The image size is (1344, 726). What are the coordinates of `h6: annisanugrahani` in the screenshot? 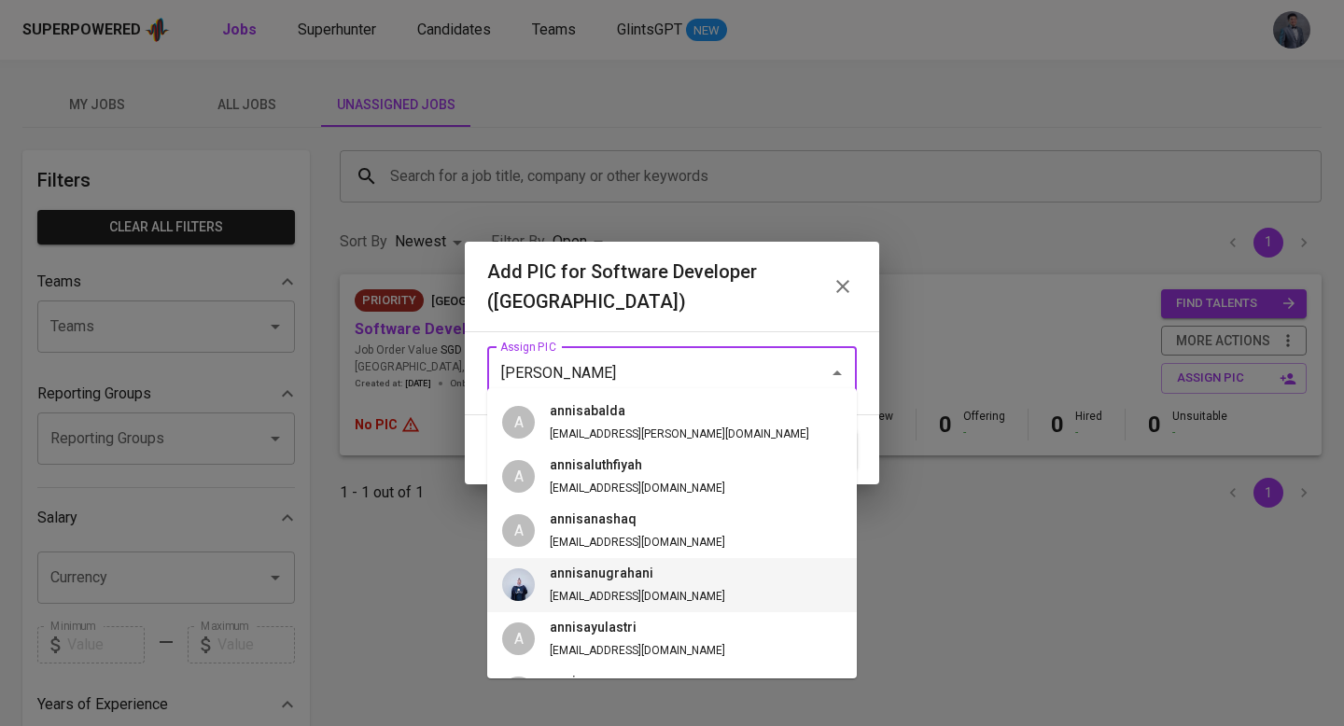 It's located at (637, 574).